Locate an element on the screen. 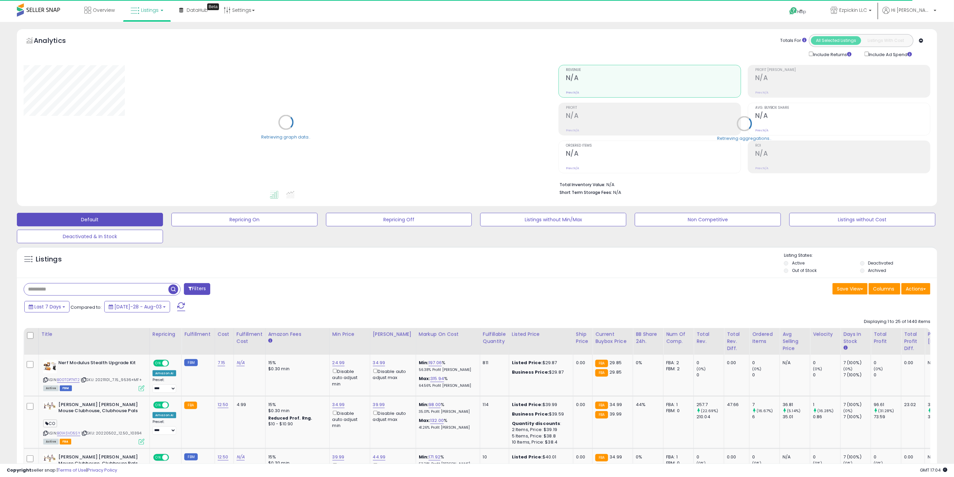 The height and width of the screenshot is (477, 954). b: Max: is located at coordinates (425, 378).